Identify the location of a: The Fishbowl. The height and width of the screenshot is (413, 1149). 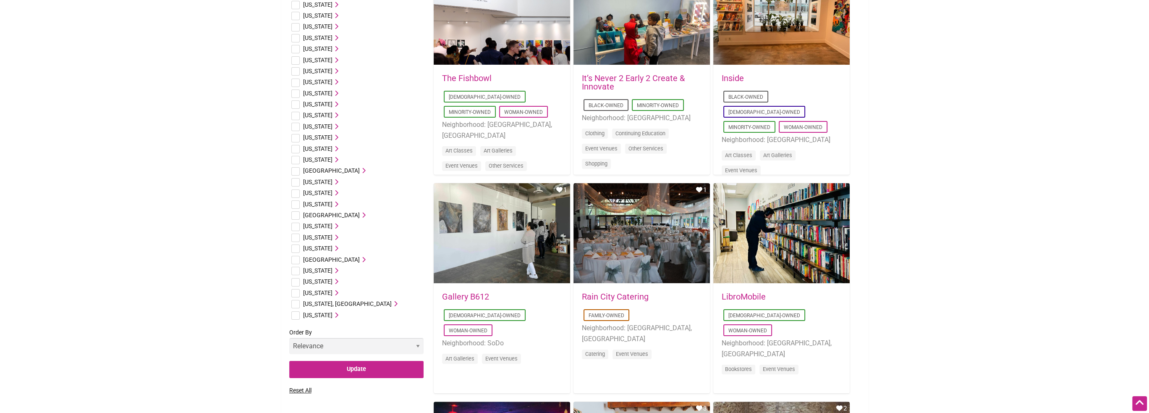
(467, 78).